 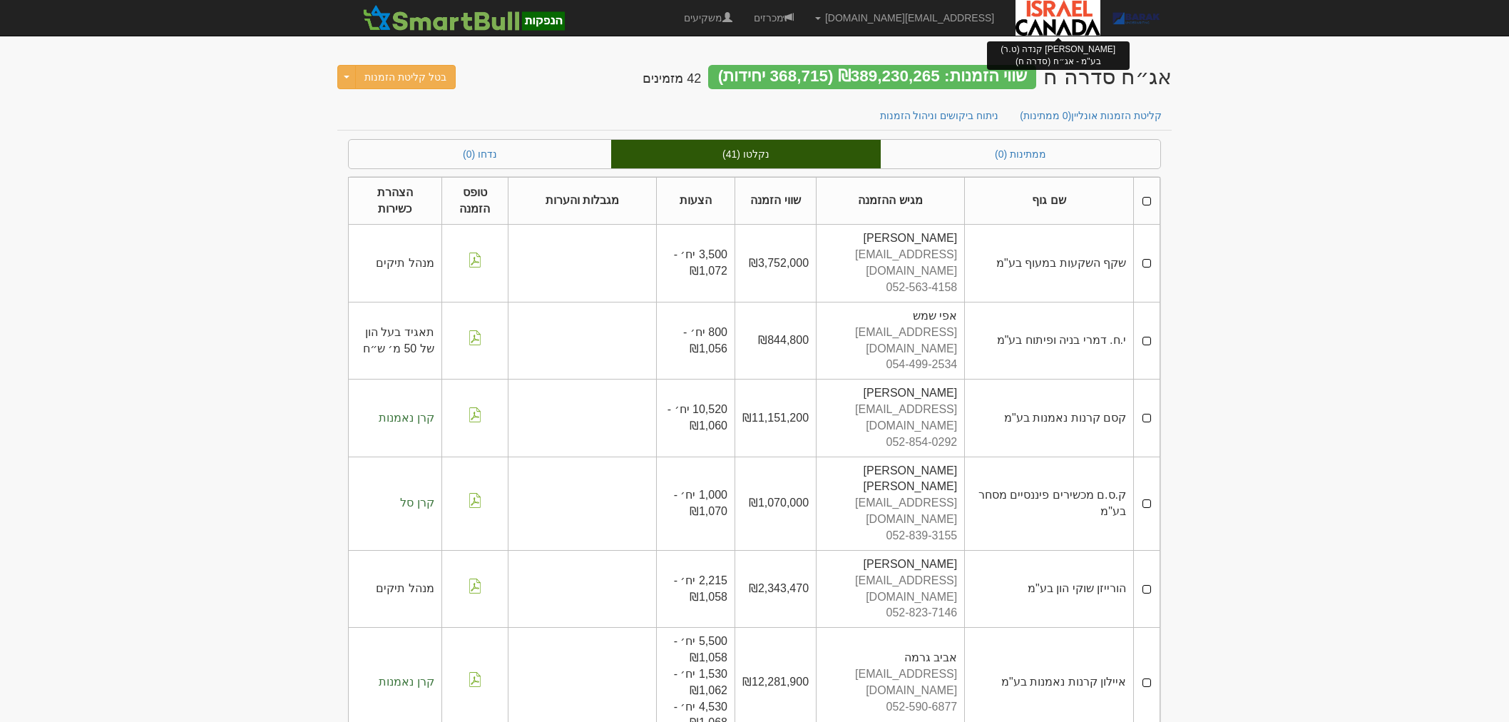 What do you see at coordinates (1021, 154) in the screenshot?
I see `a: ממתינות (0)` at bounding box center [1021, 154].